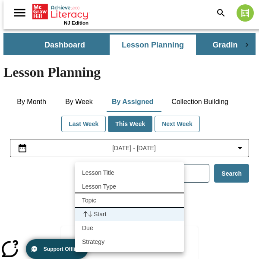  I want to click on p: Lesson Title, so click(98, 173).